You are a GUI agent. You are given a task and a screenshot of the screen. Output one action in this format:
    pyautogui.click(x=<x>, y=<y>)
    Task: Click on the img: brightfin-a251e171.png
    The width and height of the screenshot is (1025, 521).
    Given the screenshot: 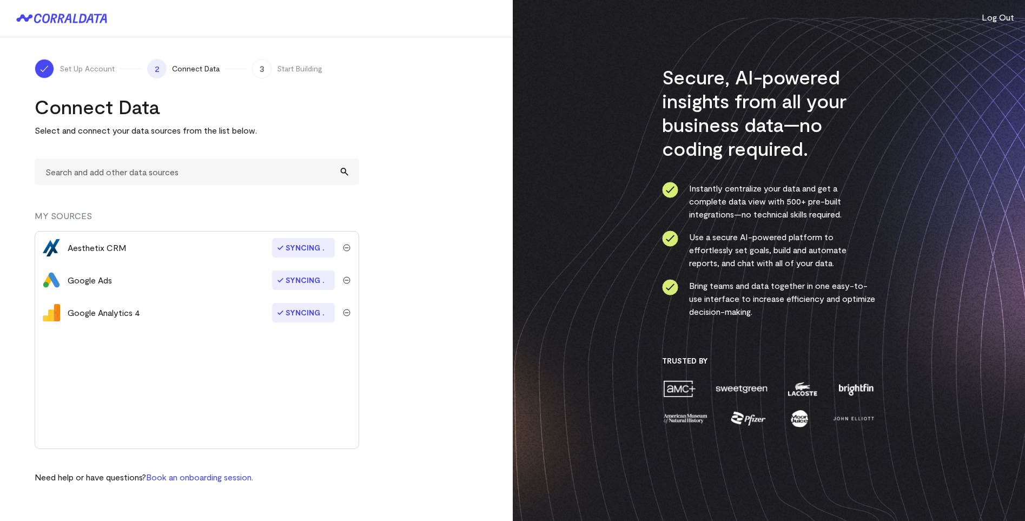 What is the action you would take?
    pyautogui.click(x=856, y=388)
    